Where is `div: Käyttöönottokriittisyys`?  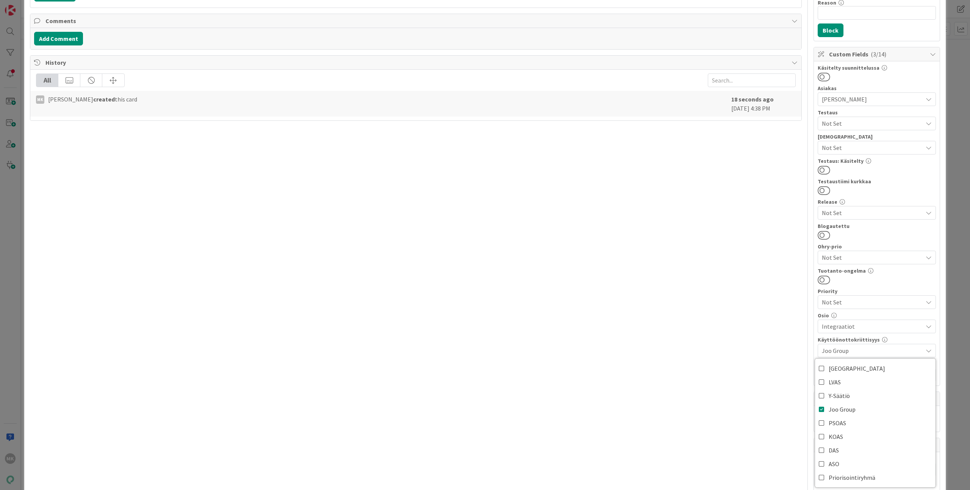
div: Käyttöönottokriittisyys is located at coordinates (877, 340).